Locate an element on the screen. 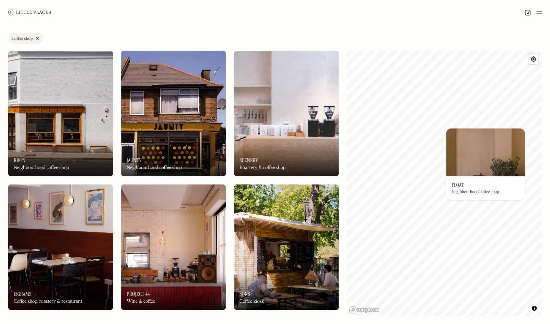  h3: Jaunty is located at coordinates (134, 160).